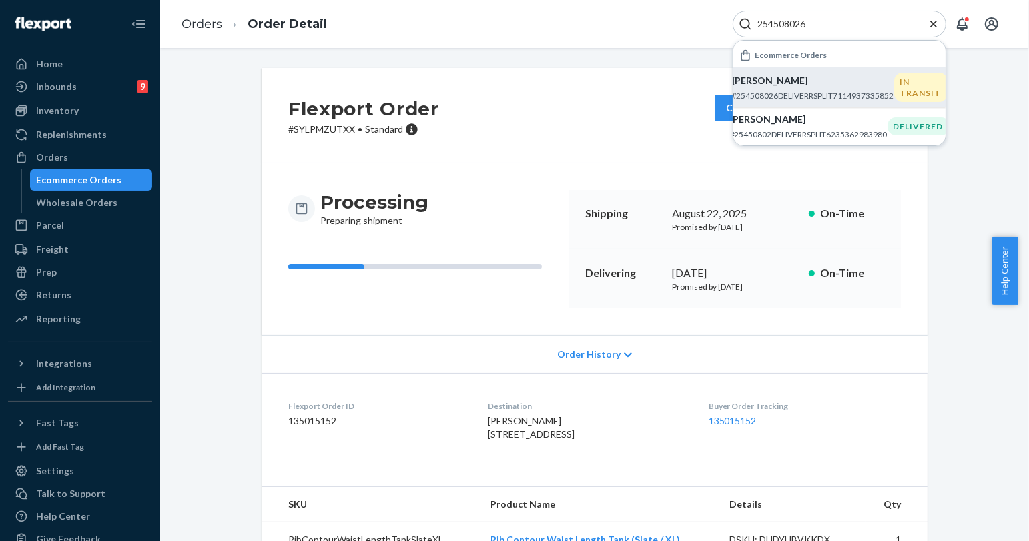 The image size is (1029, 541). What do you see at coordinates (287, 24) in the screenshot?
I see `a: Order Detail` at bounding box center [287, 24].